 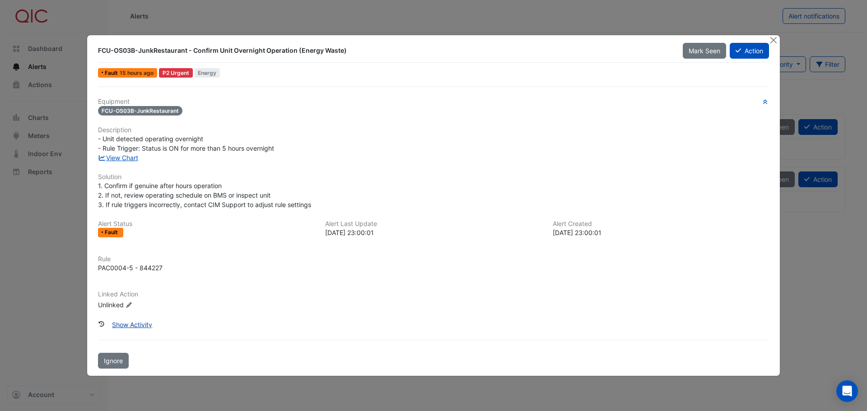 What do you see at coordinates (433, 177) in the screenshot?
I see `h6: Solution` at bounding box center [433, 177].